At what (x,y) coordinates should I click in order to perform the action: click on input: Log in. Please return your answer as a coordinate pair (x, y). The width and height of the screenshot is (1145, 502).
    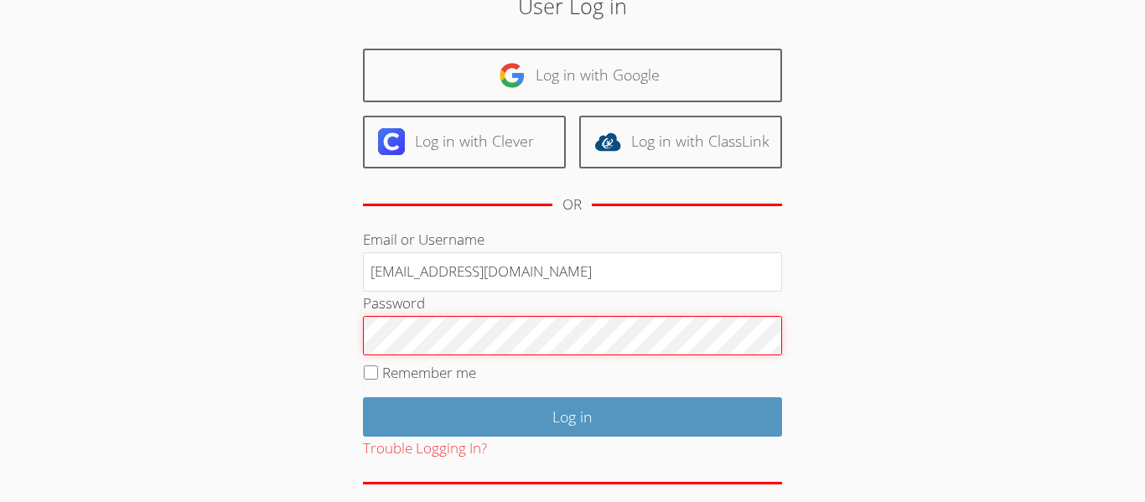
    Looking at the image, I should click on (572, 416).